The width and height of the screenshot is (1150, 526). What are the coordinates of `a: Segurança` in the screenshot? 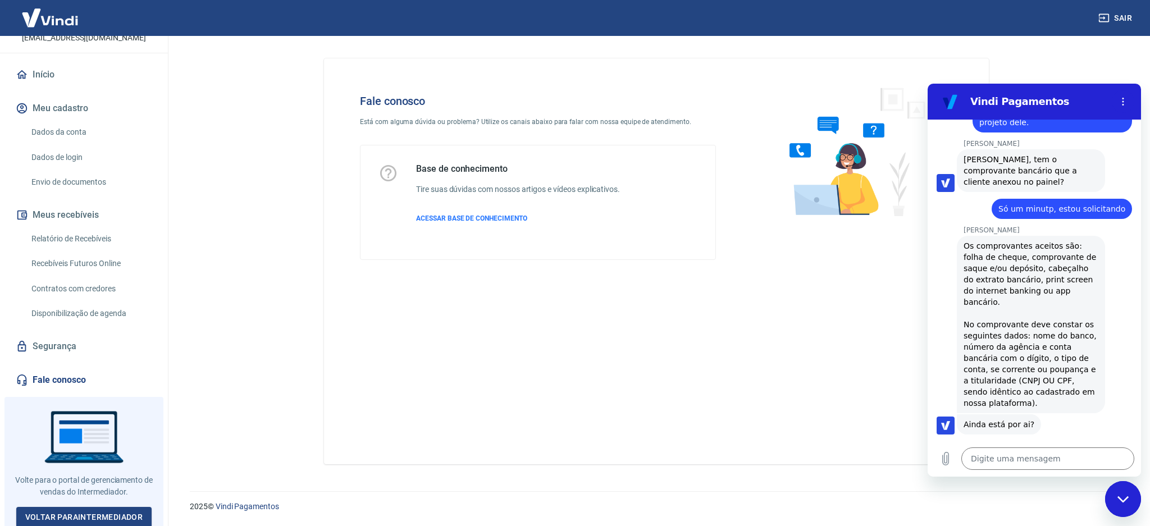 It's located at (84, 347).